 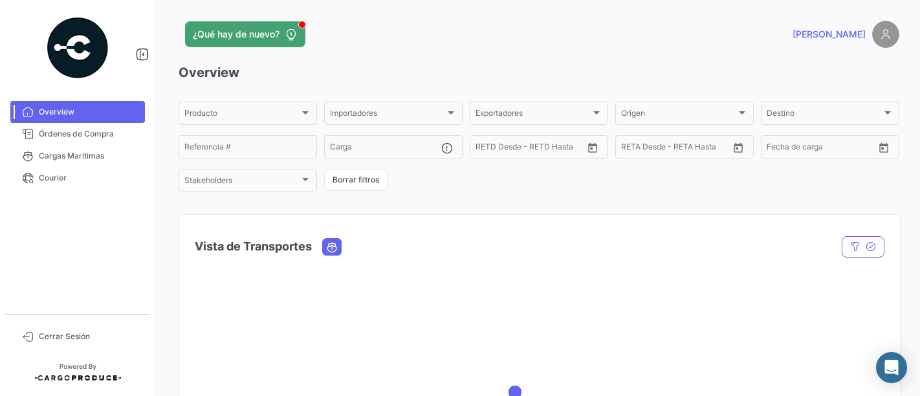 What do you see at coordinates (89, 156) in the screenshot?
I see `span: Cargas Marítimas` at bounding box center [89, 156].